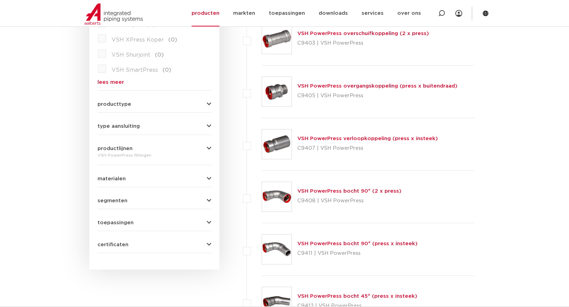 The width and height of the screenshot is (569, 307). Describe the element at coordinates (357, 253) in the screenshot. I see `p: C9411 | VSH PowerPress` at that location.